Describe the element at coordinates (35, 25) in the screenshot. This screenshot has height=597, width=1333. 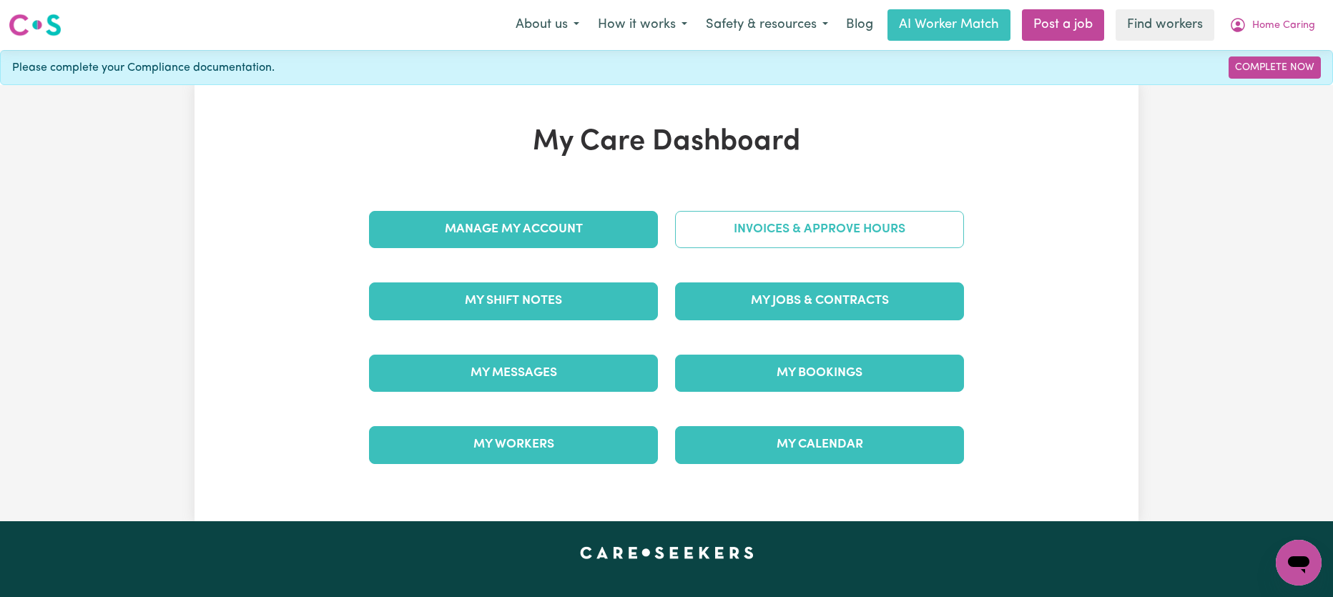
I see `a: Careseekers logo` at that location.